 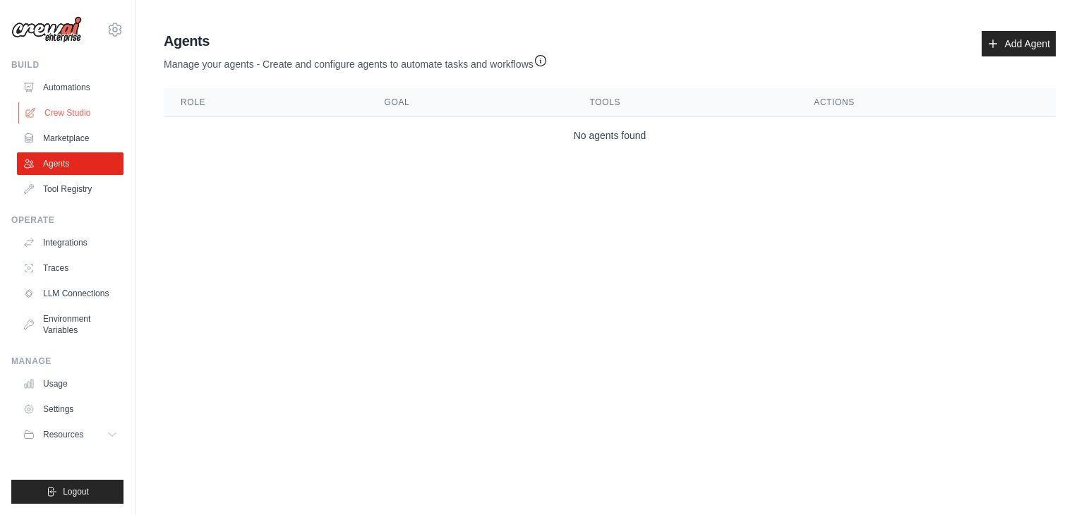 What do you see at coordinates (610, 136) in the screenshot?
I see `td: No agents found` at bounding box center [610, 136].